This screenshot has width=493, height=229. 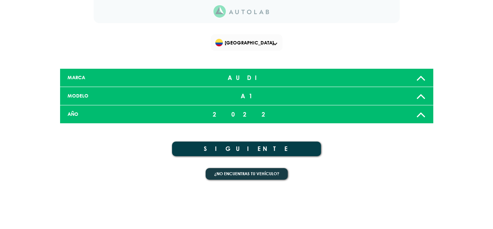 What do you see at coordinates (247, 96) in the screenshot?
I see `div: A1` at bounding box center [247, 96].